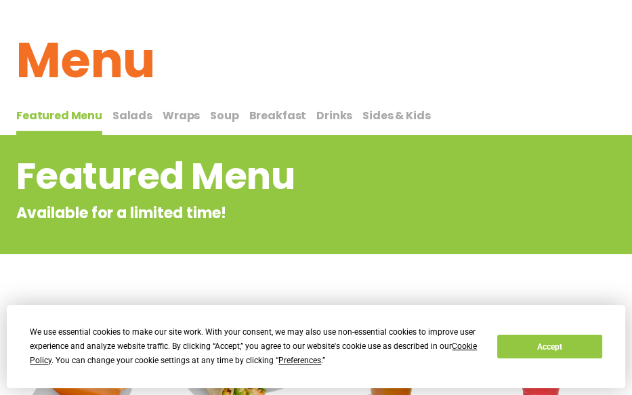  I want to click on span: Sides & Kids, so click(396, 115).